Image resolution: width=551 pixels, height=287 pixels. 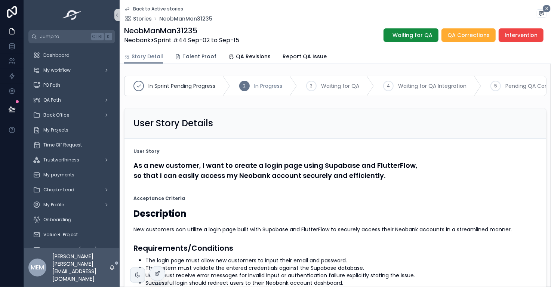 I want to click on strong: Acceptance Criteria, so click(x=159, y=199).